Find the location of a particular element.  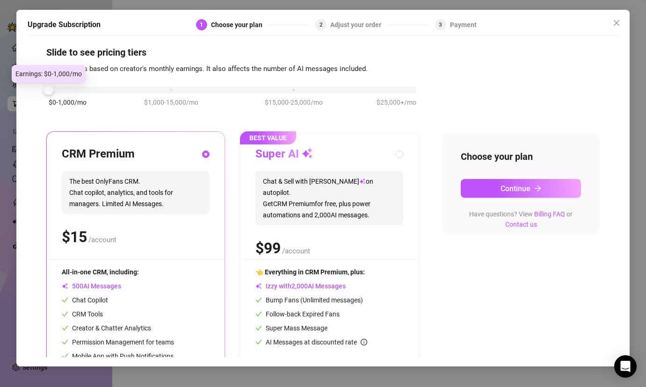

div: Earnings: $0-1,000/mo is located at coordinates (49, 74).